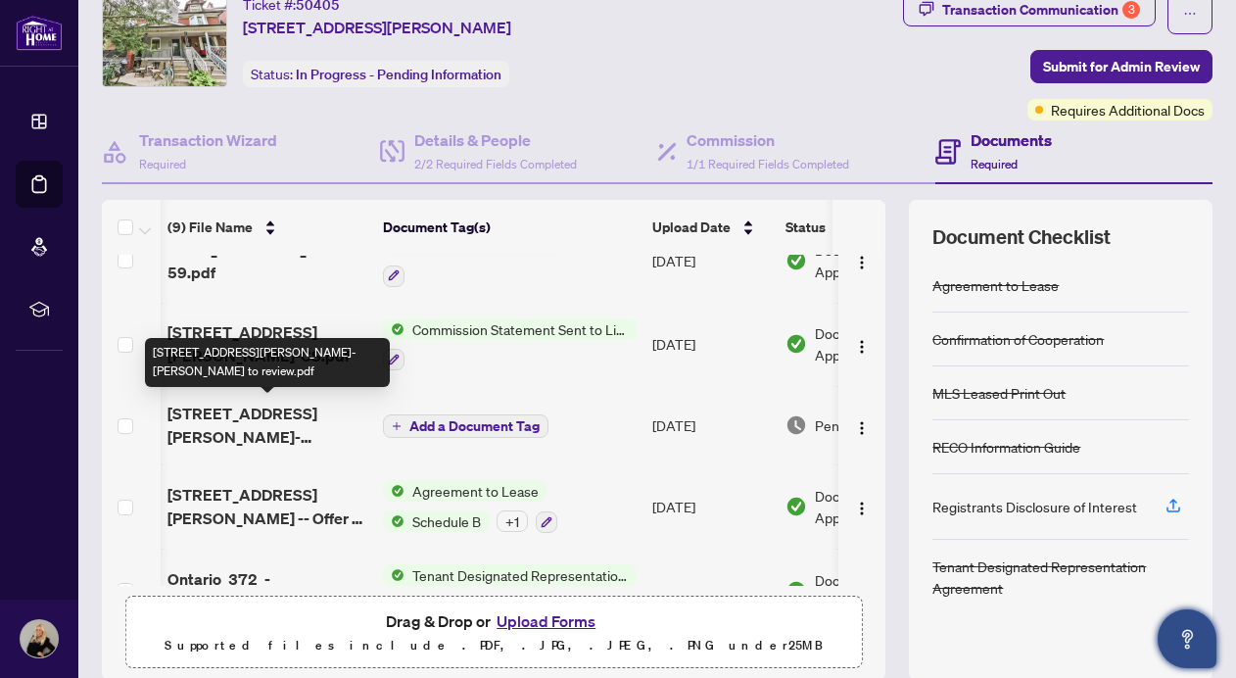 This screenshot has height=678, width=1236. What do you see at coordinates (474, 426) in the screenshot?
I see `span: Add a Document Tag` at bounding box center [474, 426].